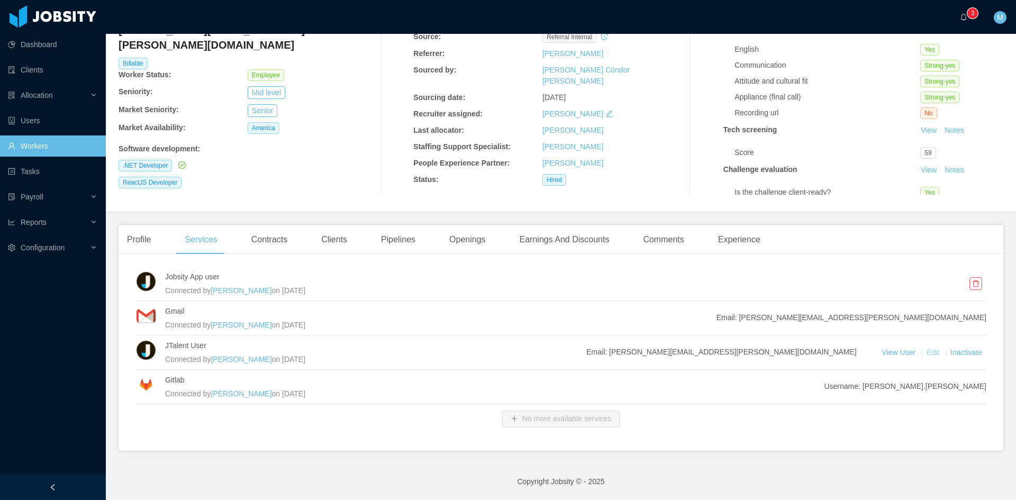  I want to click on button: Mid level, so click(266, 93).